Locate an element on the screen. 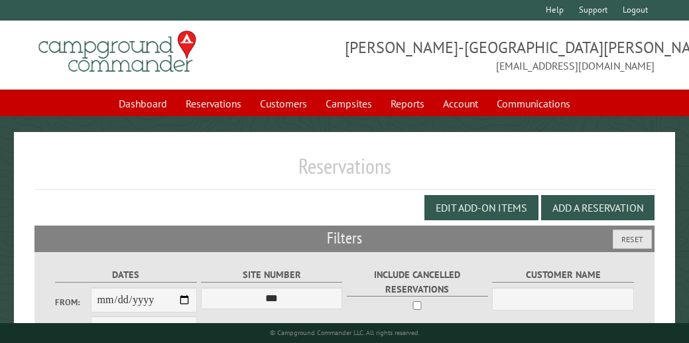 The image size is (689, 343). a: Reports is located at coordinates (407, 103).